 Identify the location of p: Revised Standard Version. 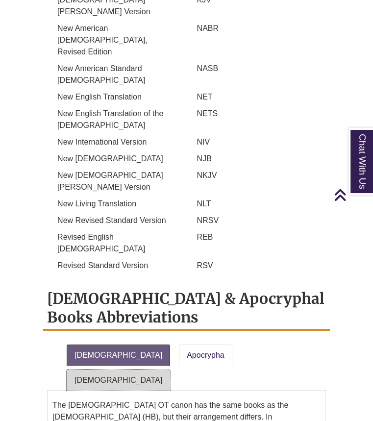
(117, 266).